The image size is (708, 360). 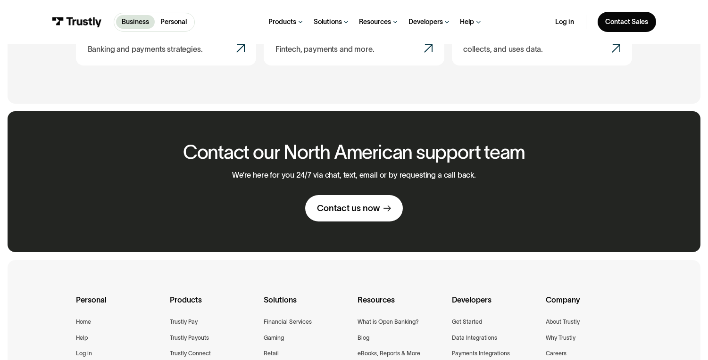 I want to click on div: Company, so click(x=589, y=306).